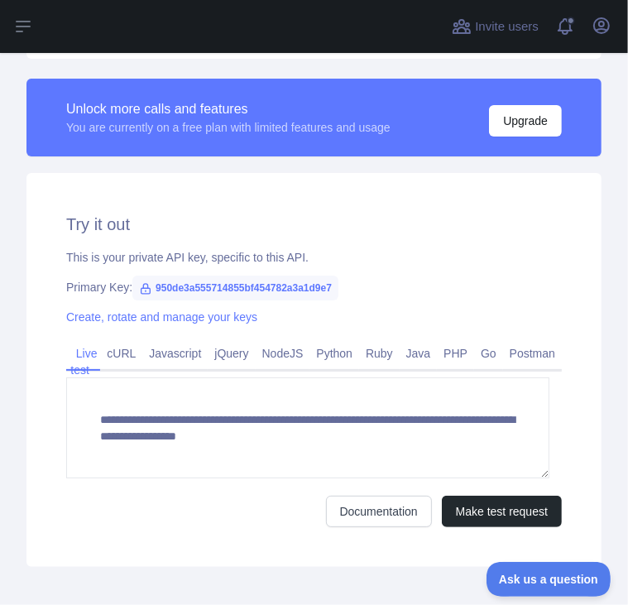 The height and width of the screenshot is (605, 628). What do you see at coordinates (235, 288) in the screenshot?
I see `span: 950de3a555714855bf454782a3a1d9e7` at bounding box center [235, 288].